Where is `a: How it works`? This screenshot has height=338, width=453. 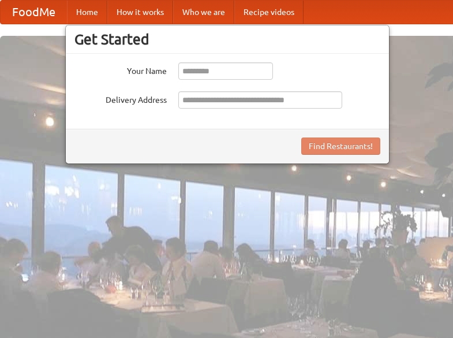
a: How it works is located at coordinates (140, 12).